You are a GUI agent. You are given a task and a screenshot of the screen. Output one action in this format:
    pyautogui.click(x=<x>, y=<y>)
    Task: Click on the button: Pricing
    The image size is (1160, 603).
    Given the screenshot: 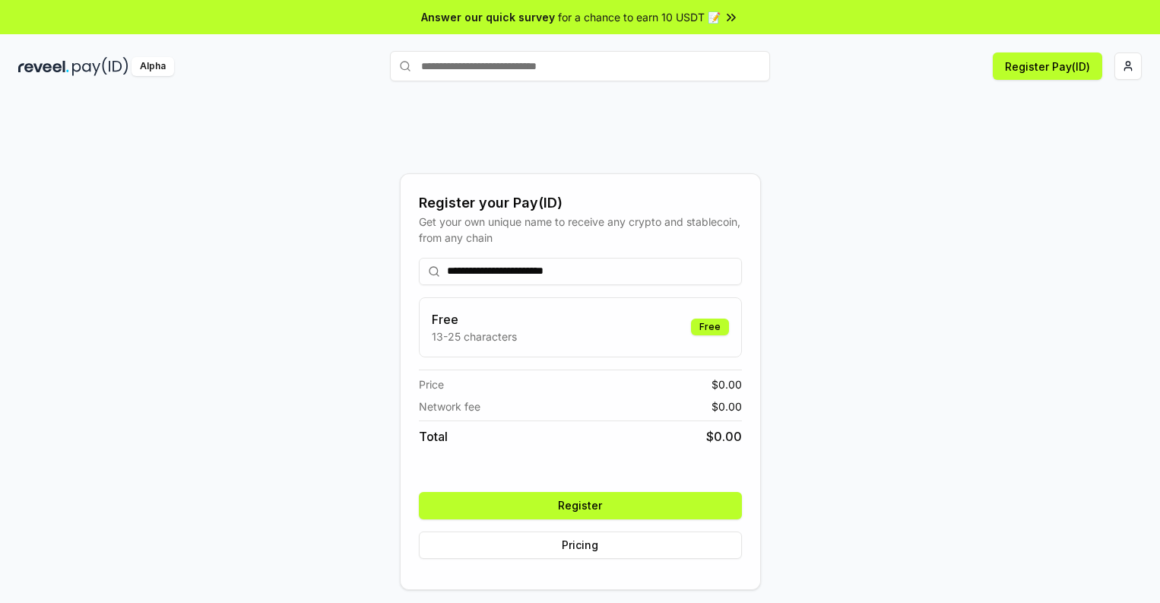 What is the action you would take?
    pyautogui.click(x=580, y=545)
    